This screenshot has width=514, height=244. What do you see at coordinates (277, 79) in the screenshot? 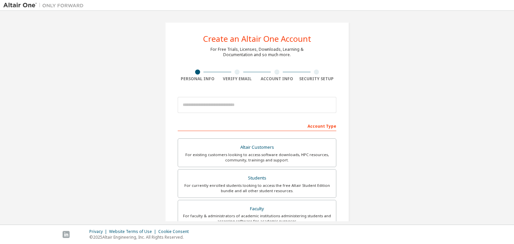
I see `div: Account Info` at bounding box center [277, 79].